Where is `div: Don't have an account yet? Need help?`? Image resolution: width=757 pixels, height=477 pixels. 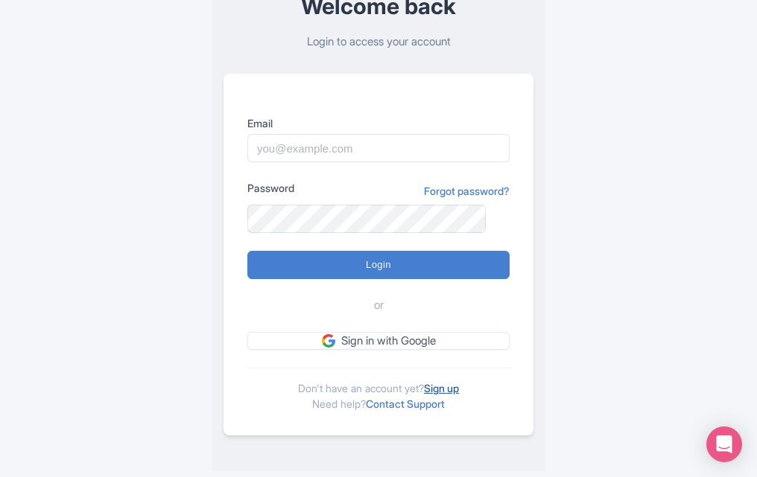 div: Don't have an account yet? Need help? is located at coordinates (378, 390).